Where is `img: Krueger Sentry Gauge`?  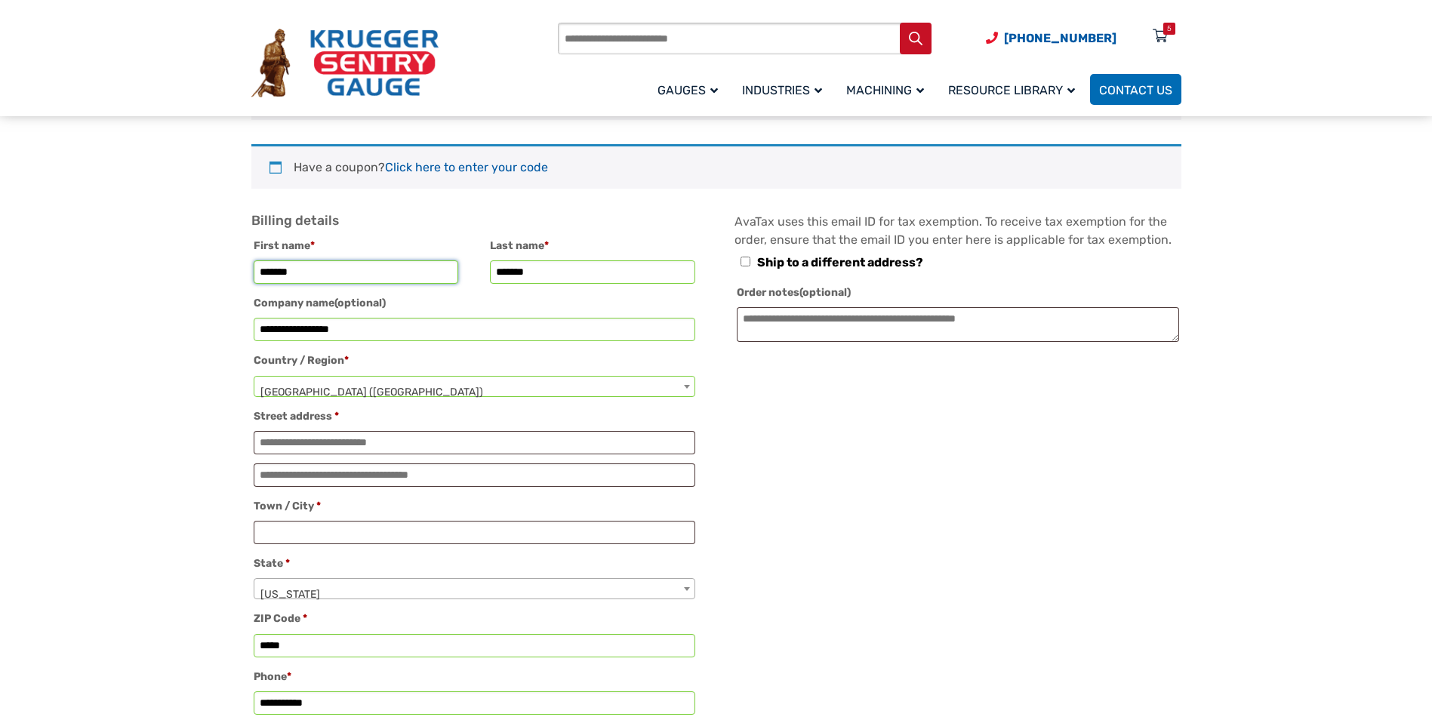
img: Krueger Sentry Gauge is located at coordinates (345, 63).